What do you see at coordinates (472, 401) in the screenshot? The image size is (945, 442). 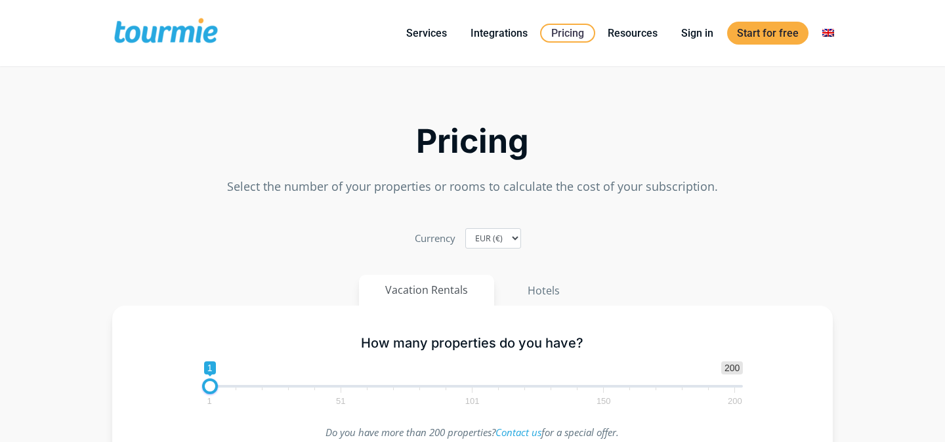 I see `span: 101` at bounding box center [472, 401].